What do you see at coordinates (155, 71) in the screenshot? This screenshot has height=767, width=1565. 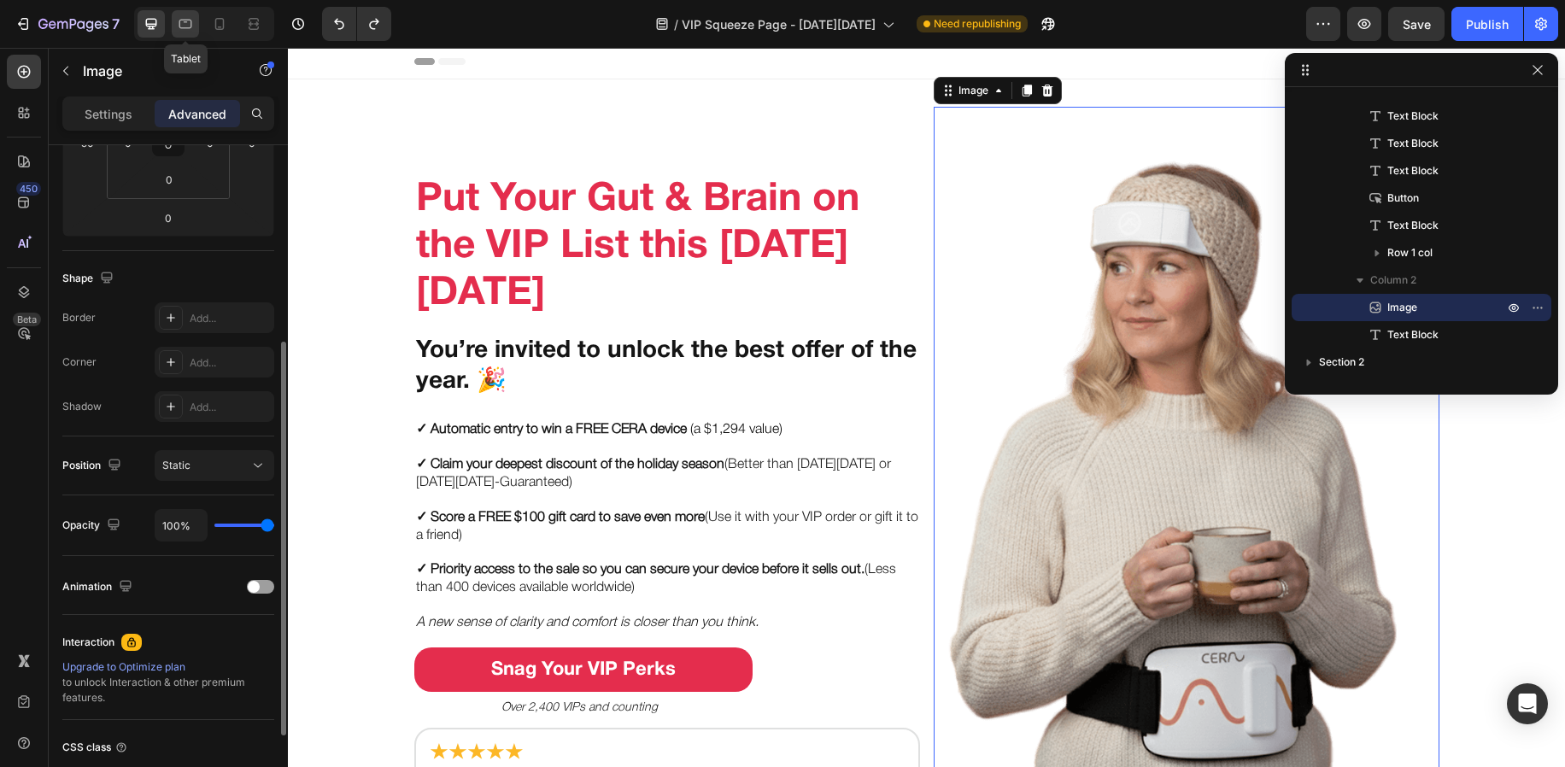 I see `p: Image` at bounding box center [155, 71].